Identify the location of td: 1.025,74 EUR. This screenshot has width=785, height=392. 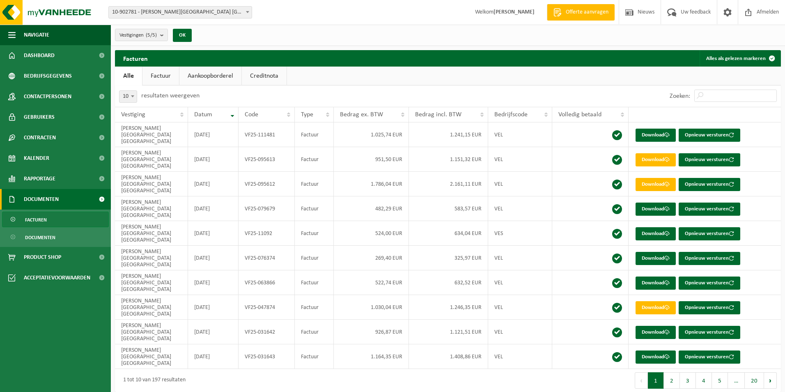
(371, 135).